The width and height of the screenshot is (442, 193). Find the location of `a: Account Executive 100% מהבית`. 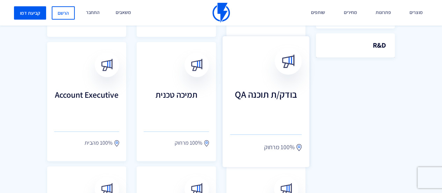

a: Account Executive 100% מהבית is located at coordinates (87, 101).